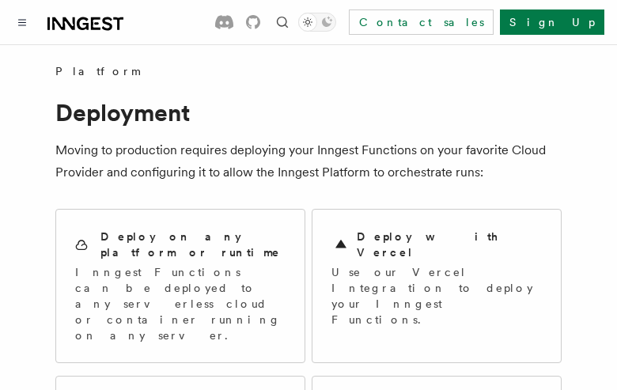 The width and height of the screenshot is (617, 390). I want to click on h2: Deploy on any platform or runtime, so click(193, 244).